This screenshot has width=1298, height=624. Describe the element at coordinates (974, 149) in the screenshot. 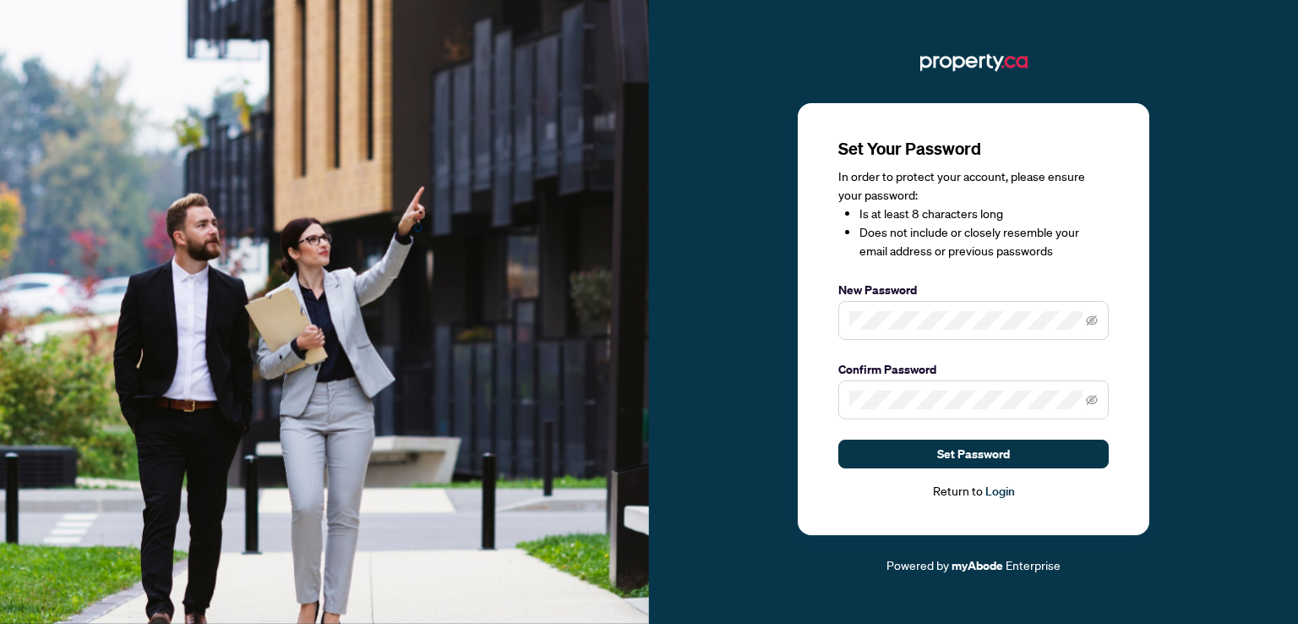

I see `h3: Set Your Password` at that location.